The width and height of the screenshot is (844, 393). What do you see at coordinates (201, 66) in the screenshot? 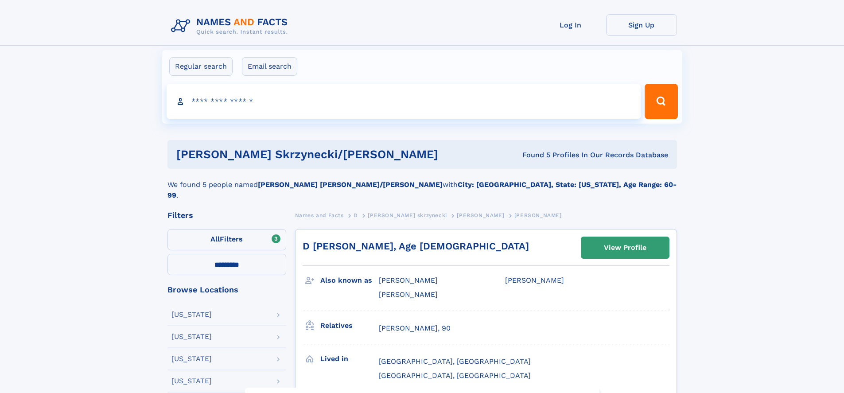
I see `label: Regular search` at bounding box center [201, 66].